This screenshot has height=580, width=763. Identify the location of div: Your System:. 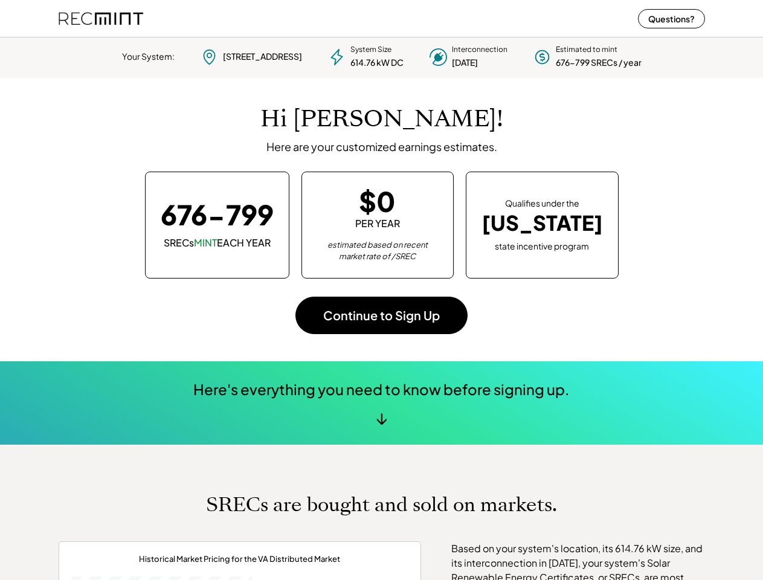
(148, 57).